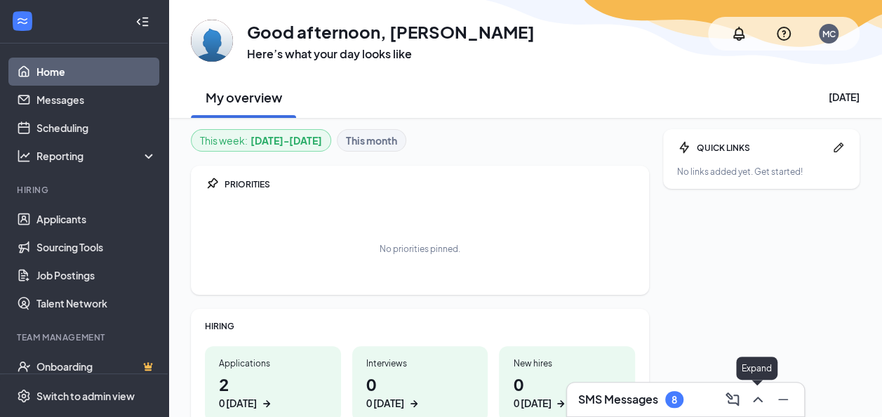 Image resolution: width=882 pixels, height=417 pixels. Describe the element at coordinates (829, 34) in the screenshot. I see `div: MC` at that location.